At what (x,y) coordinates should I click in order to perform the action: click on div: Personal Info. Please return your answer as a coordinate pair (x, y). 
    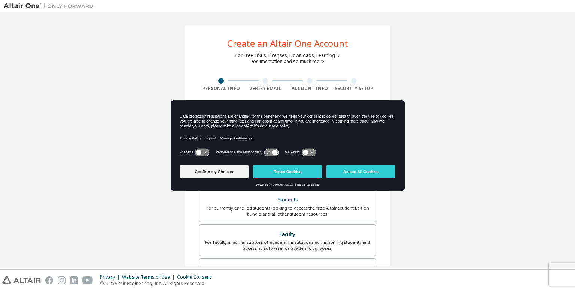
    Looking at the image, I should click on (221, 88).